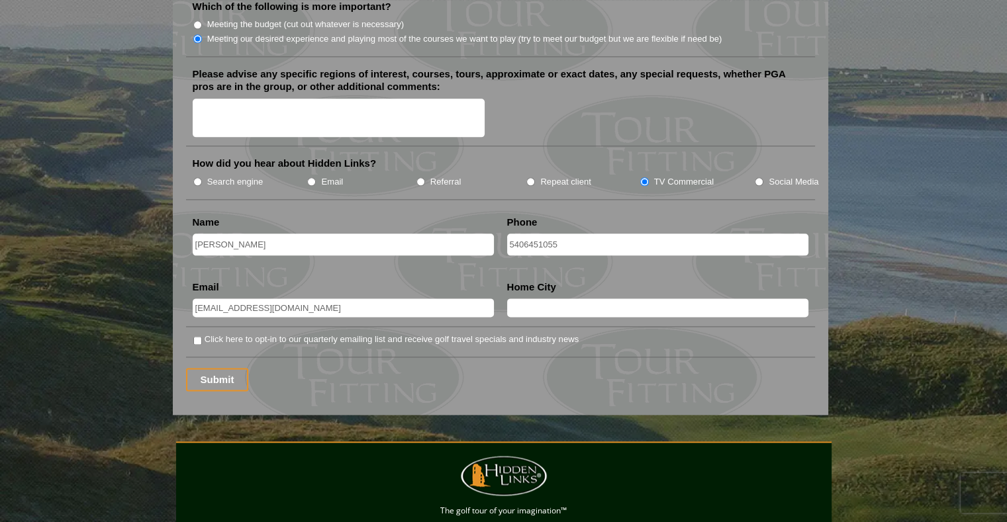 This screenshot has width=1007, height=522. I want to click on label: Click here to opt-in to our quarterly emailing list and receive golf travel specials and industry..., so click(391, 339).